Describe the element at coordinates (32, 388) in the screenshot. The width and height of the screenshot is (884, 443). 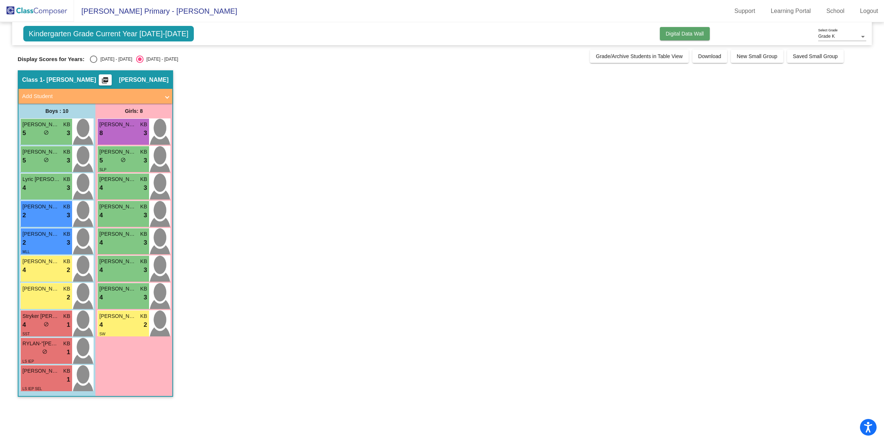
I see `span: LS IEP SEL` at that location.